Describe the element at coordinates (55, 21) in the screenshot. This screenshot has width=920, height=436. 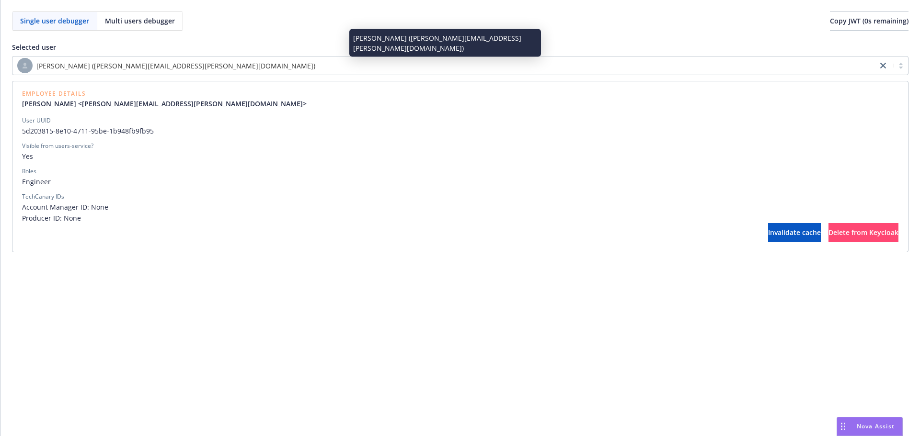
I see `span: Single user debugger` at that location.